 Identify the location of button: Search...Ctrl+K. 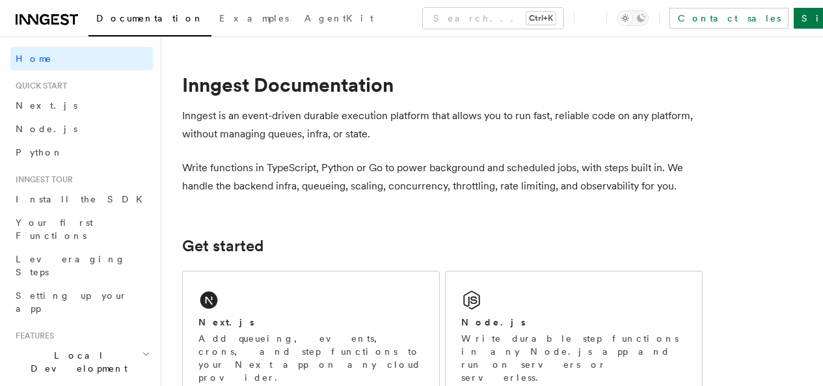
(493, 18).